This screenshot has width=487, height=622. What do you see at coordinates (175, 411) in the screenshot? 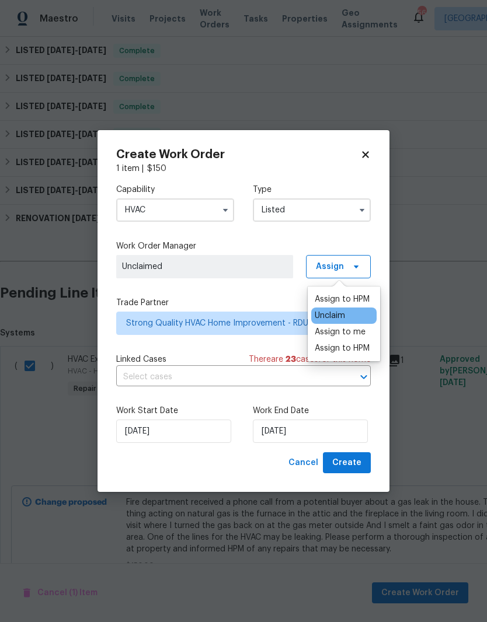
I see `label: Work Start Date` at bounding box center [175, 411].